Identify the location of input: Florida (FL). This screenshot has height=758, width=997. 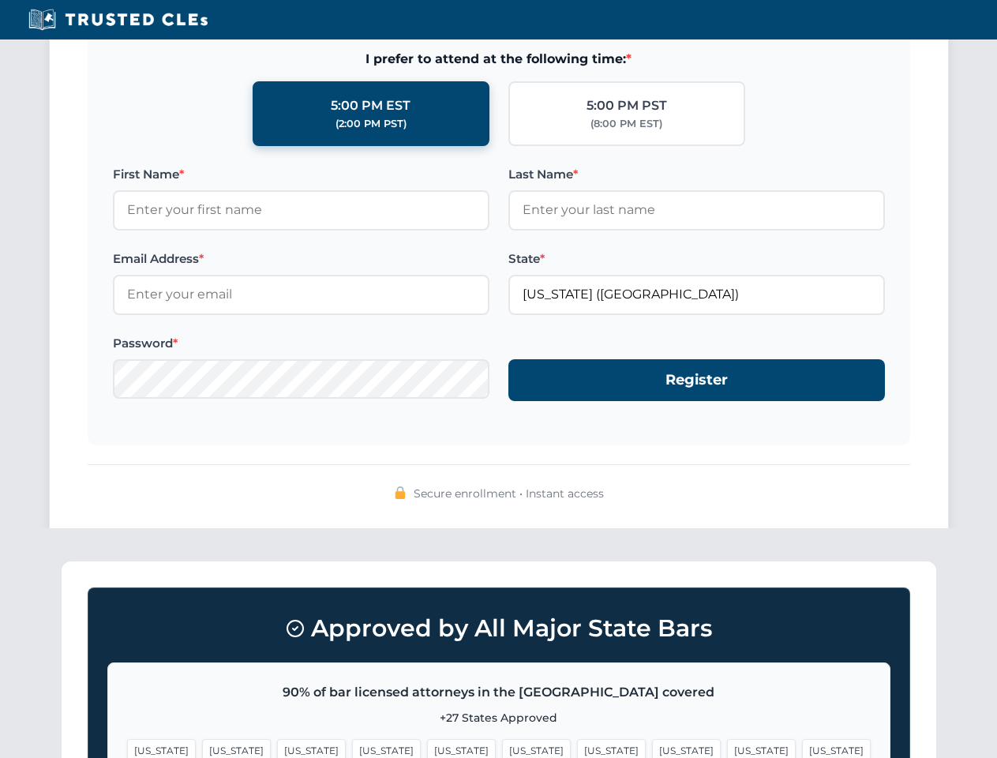
(697, 295).